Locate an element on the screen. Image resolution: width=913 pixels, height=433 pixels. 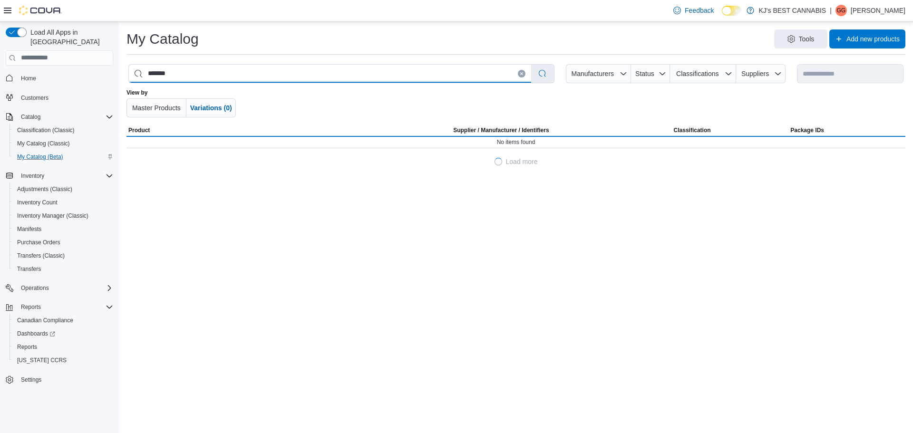
nav: Complex example is located at coordinates (59, 240).